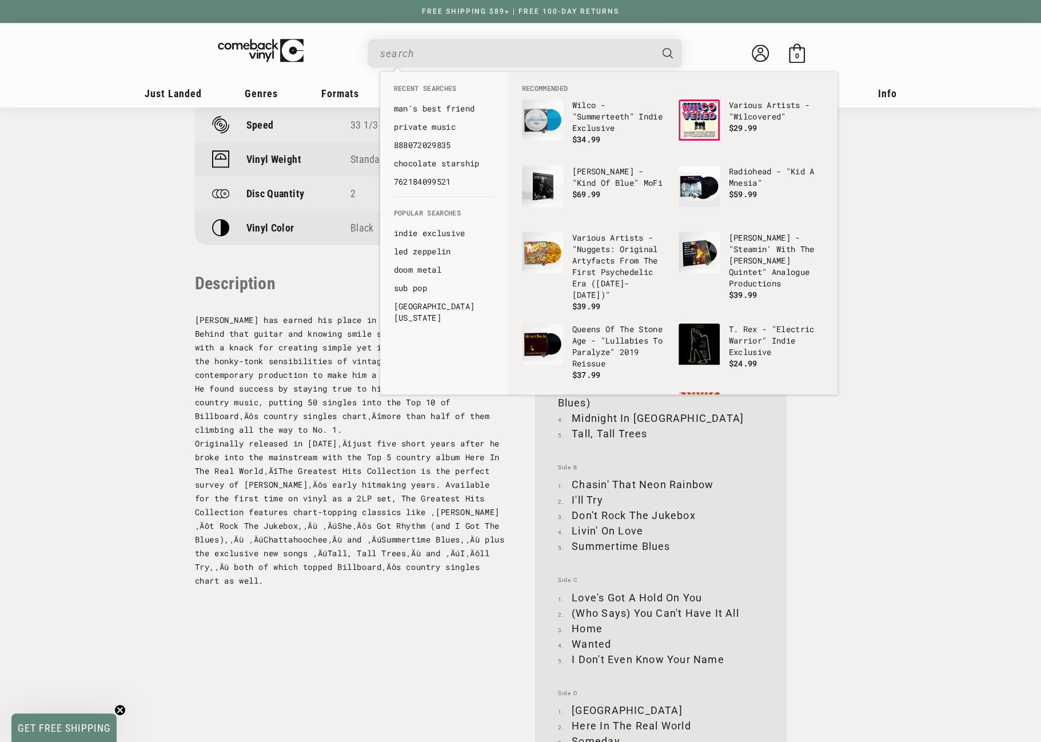 The width and height of the screenshot is (1041, 742). I want to click on span: $37.99, so click(586, 374).